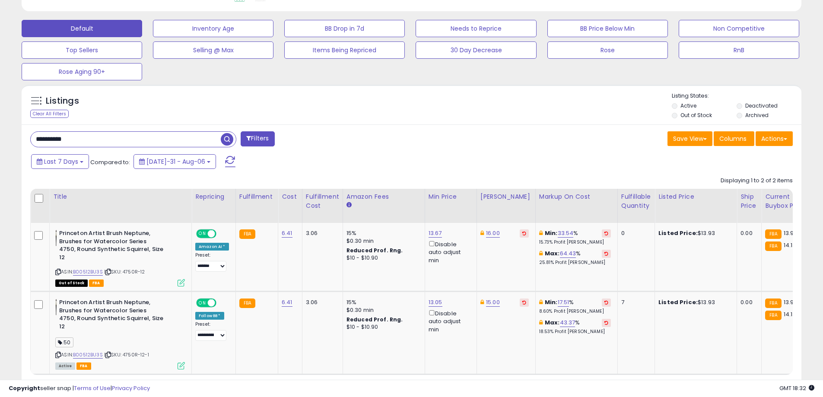 This screenshot has height=397, width=823. I want to click on a: 33.54, so click(566, 233).